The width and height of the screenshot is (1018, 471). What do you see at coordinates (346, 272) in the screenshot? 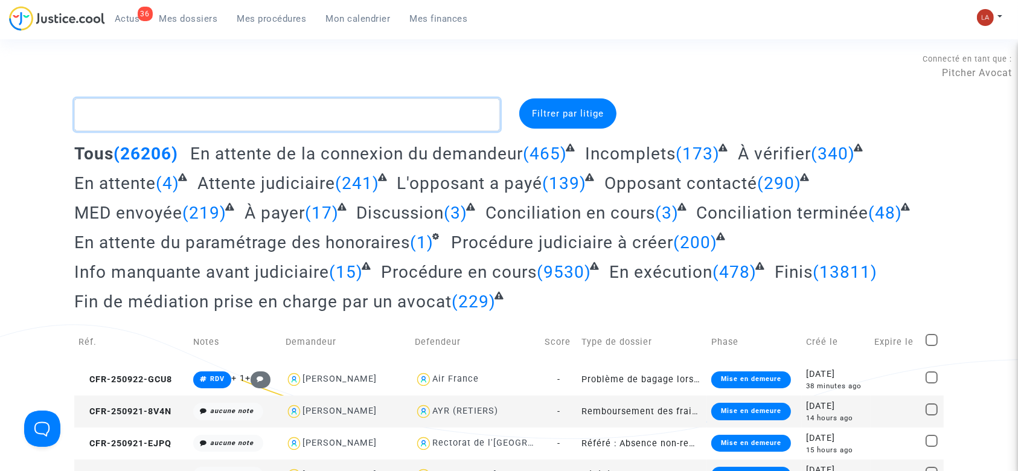
I see `span: (15)` at bounding box center [346, 272].